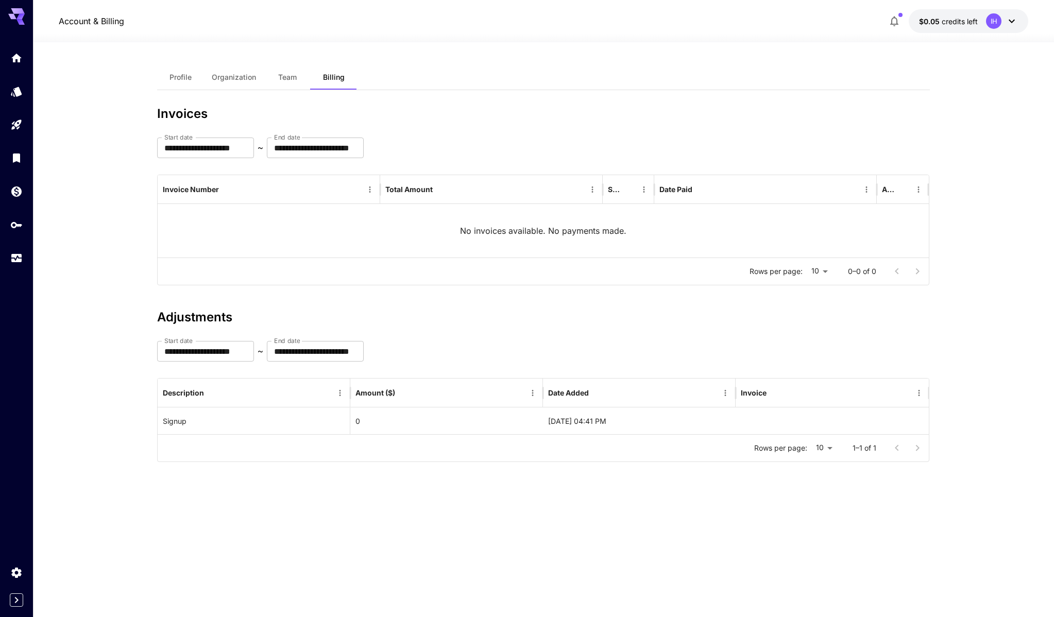 The height and width of the screenshot is (617, 1054). I want to click on div: Home, so click(16, 58).